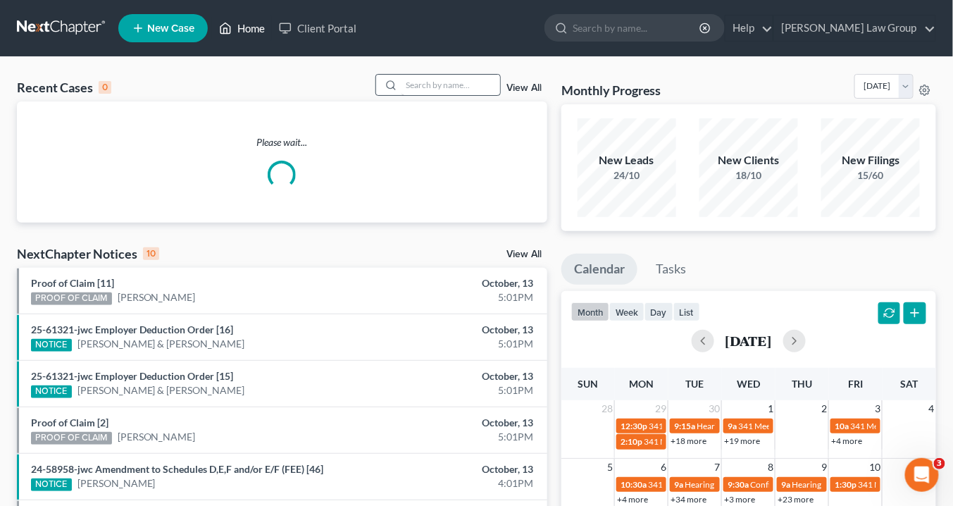 The width and height of the screenshot is (953, 506). What do you see at coordinates (717, 467) in the screenshot?
I see `span: 7` at bounding box center [717, 467].